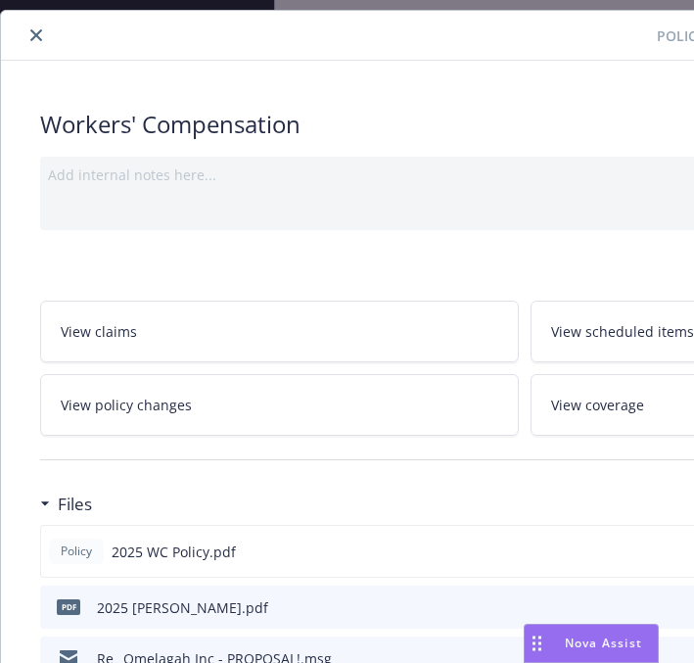 The height and width of the screenshot is (663, 694). What do you see at coordinates (36, 35) in the screenshot?
I see `button: close` at bounding box center [36, 35].